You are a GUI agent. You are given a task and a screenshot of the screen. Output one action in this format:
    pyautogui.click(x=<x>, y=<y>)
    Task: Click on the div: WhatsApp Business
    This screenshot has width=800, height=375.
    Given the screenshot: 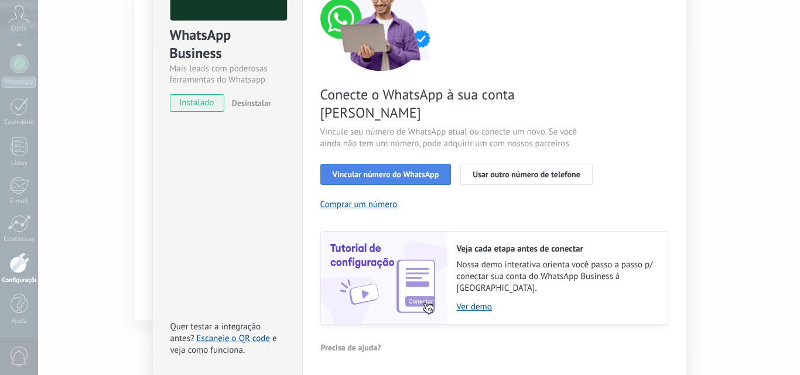 What is the action you would take?
    pyautogui.click(x=227, y=45)
    